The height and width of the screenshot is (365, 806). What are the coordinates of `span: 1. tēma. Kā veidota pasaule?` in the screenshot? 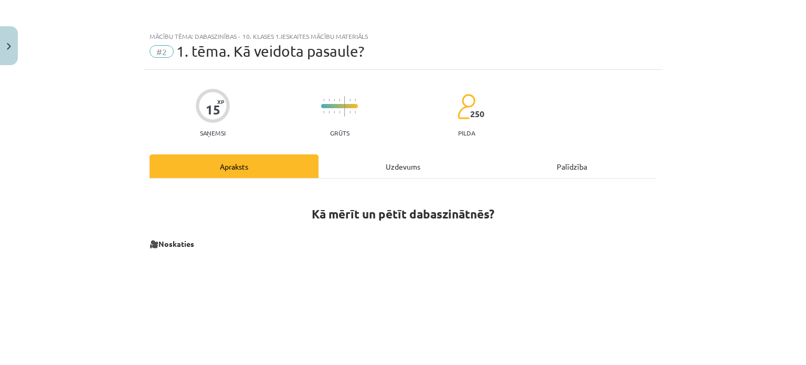 It's located at (270, 51).